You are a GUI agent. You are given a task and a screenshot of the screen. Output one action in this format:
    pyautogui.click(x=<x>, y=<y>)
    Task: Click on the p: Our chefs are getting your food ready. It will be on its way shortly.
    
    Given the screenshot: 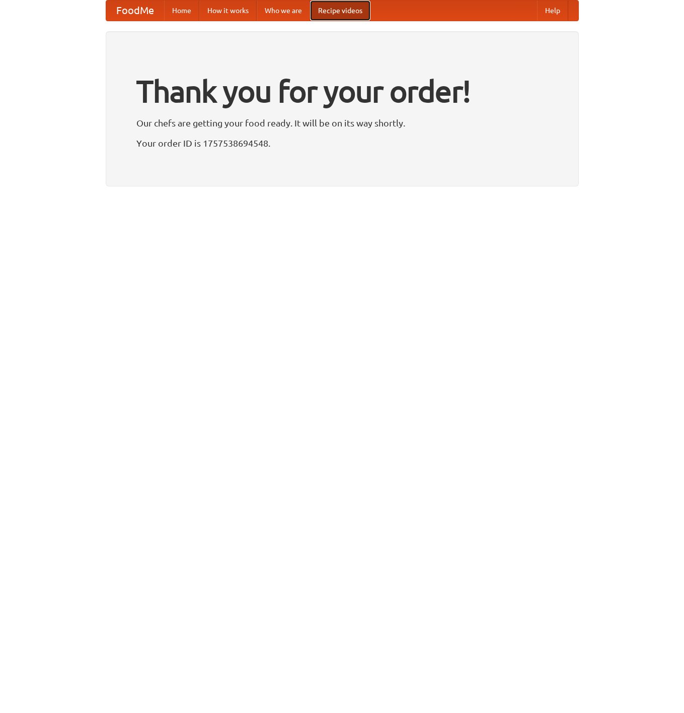 What is the action you would take?
    pyautogui.click(x=342, y=123)
    